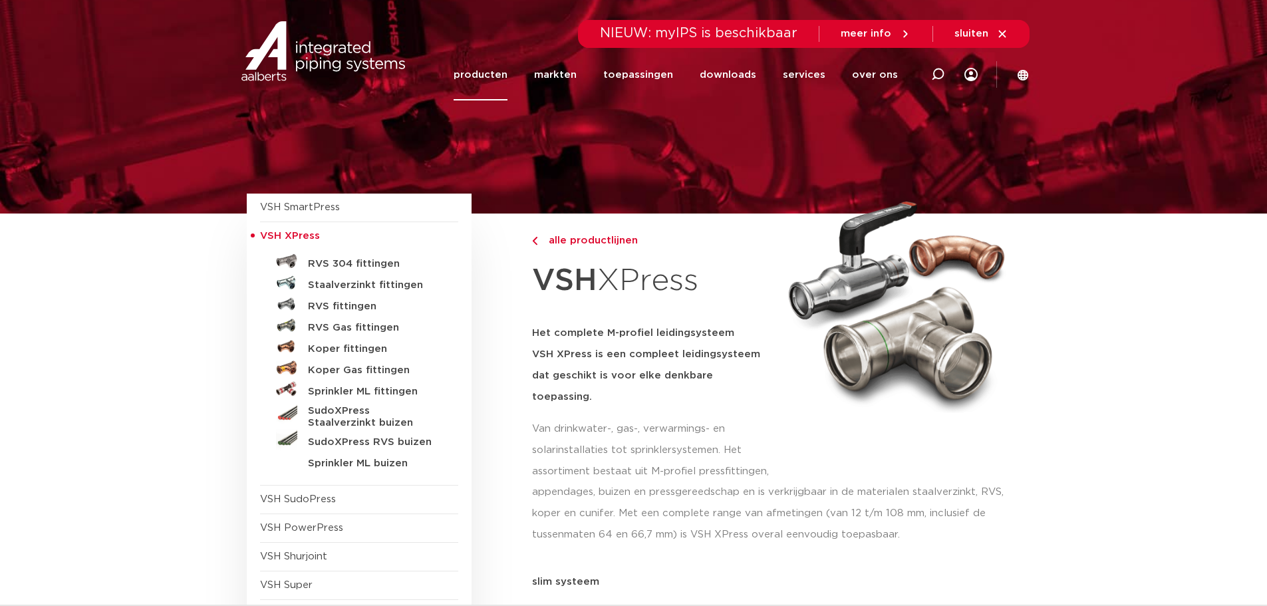 This screenshot has width=1267, height=606. I want to click on p: slim systeem, so click(776, 581).